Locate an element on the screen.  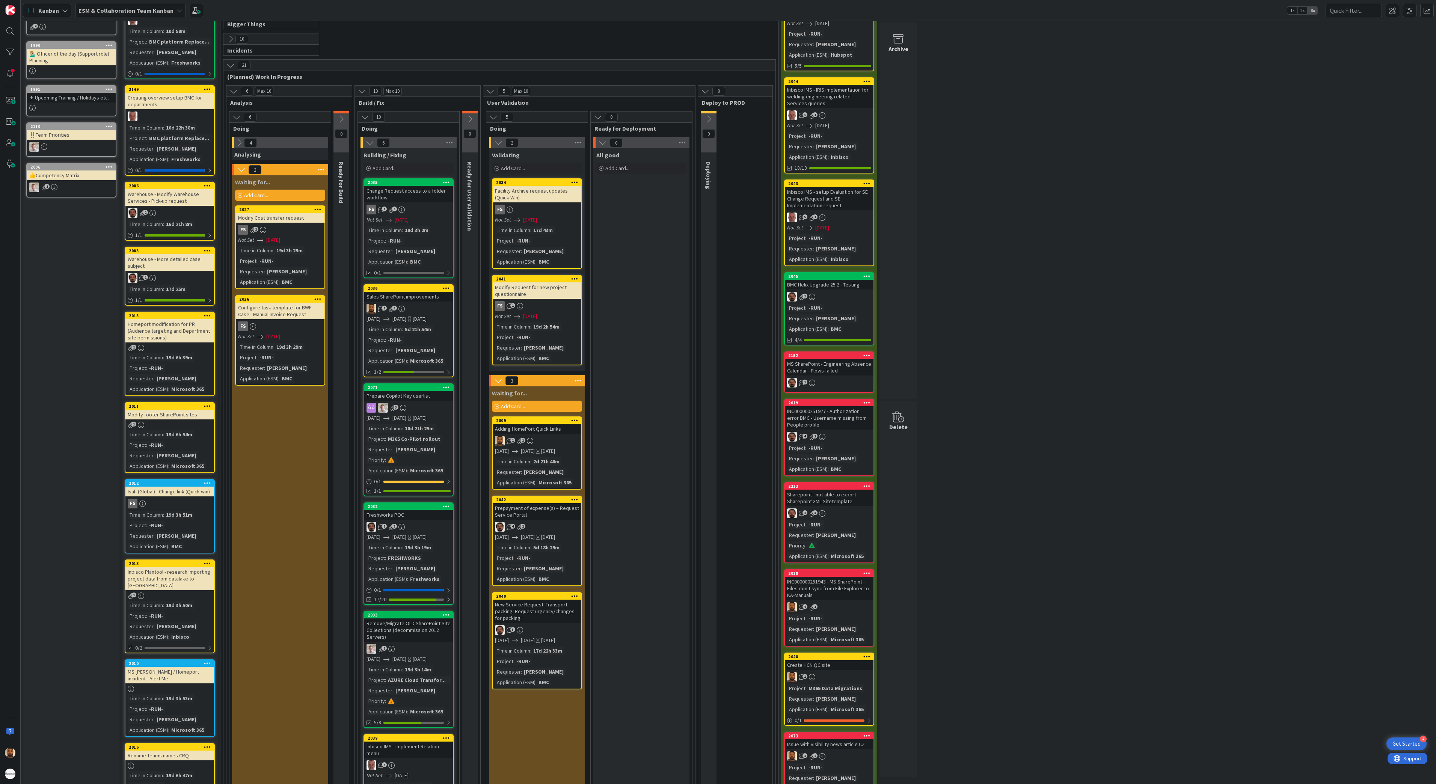
div: 2009Adding HomePort Quick Links is located at coordinates (537, 425).